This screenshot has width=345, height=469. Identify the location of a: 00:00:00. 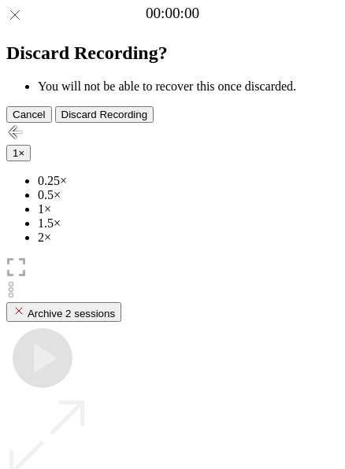
(172, 13).